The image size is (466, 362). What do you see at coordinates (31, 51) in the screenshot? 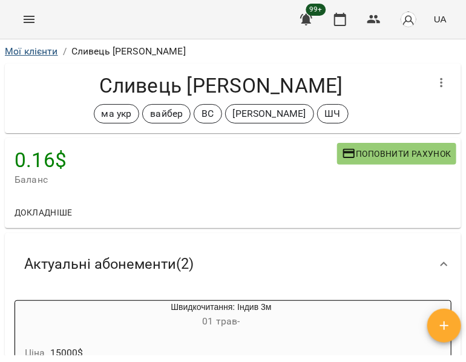
I see `a: Мої клієнти` at bounding box center [31, 51].